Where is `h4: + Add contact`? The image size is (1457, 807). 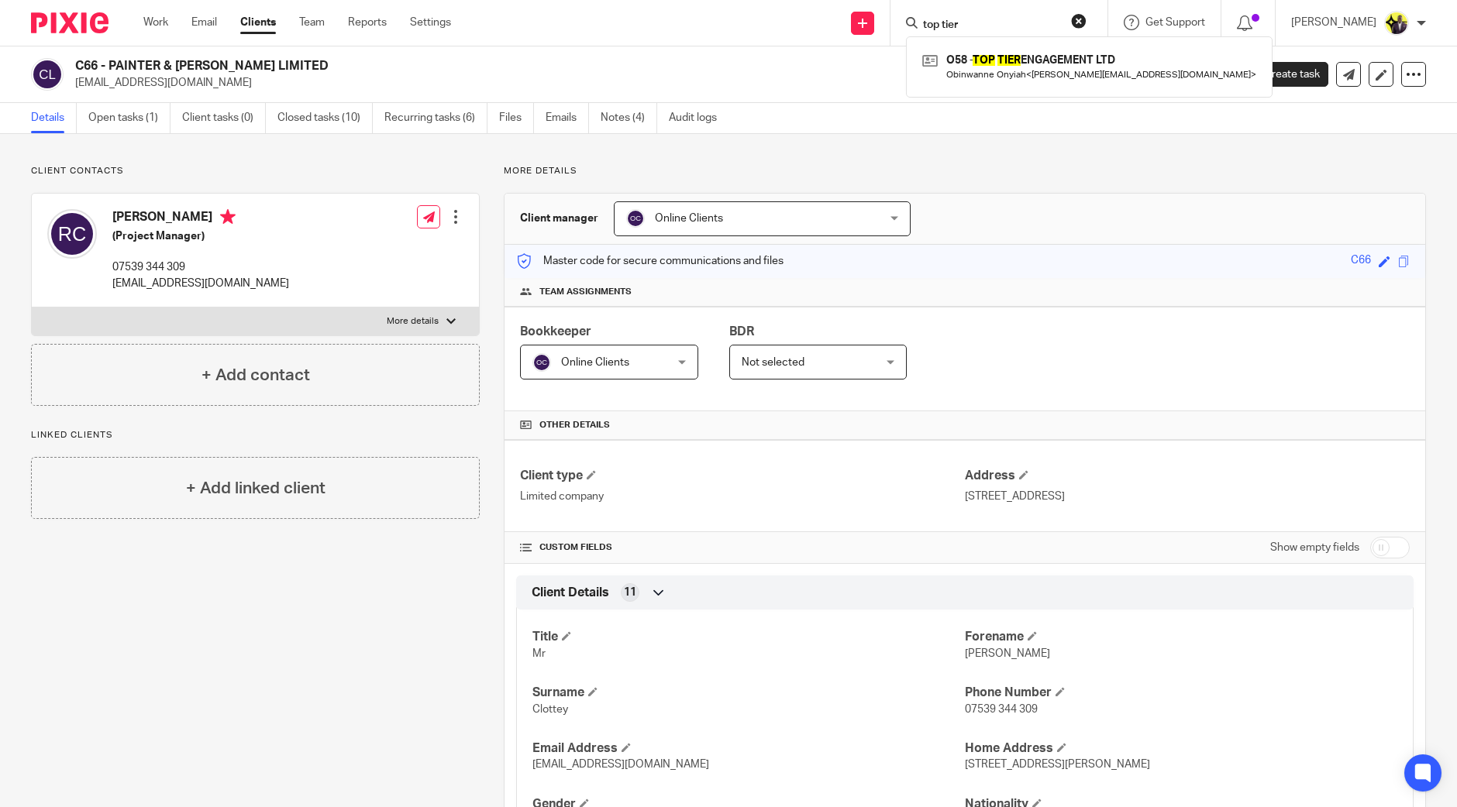 h4: + Add contact is located at coordinates (256, 375).